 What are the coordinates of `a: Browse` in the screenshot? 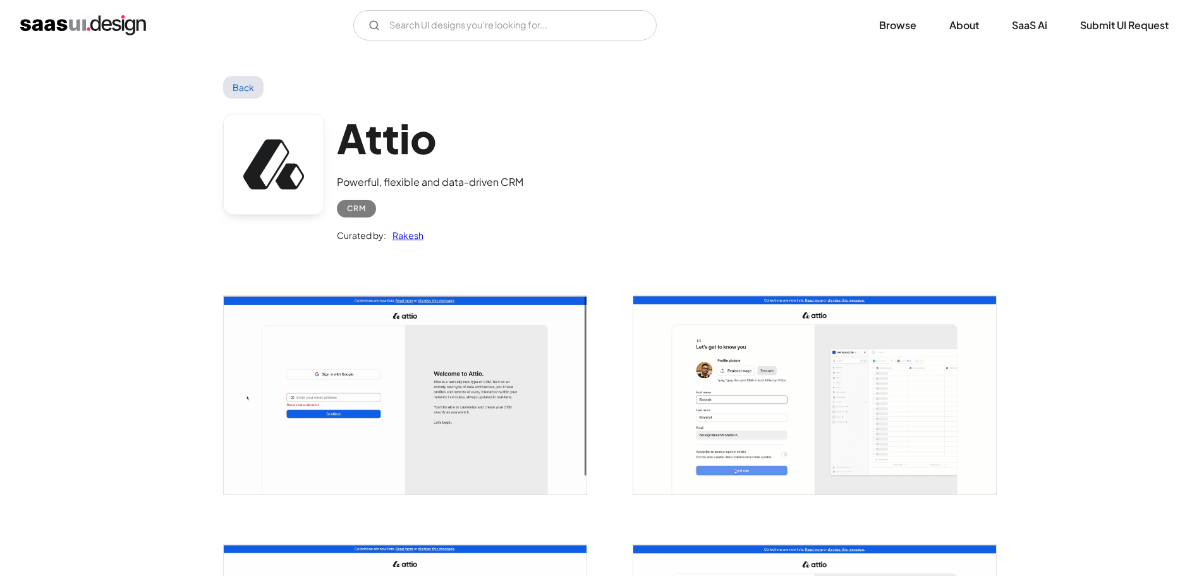 It's located at (897, 25).